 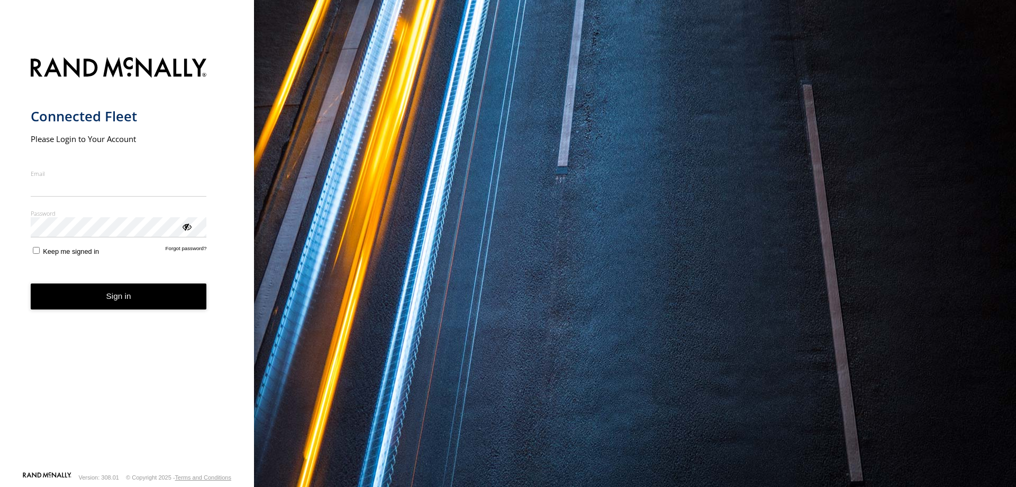 What do you see at coordinates (119, 116) in the screenshot?
I see `h1: Connected Fleet` at bounding box center [119, 116].